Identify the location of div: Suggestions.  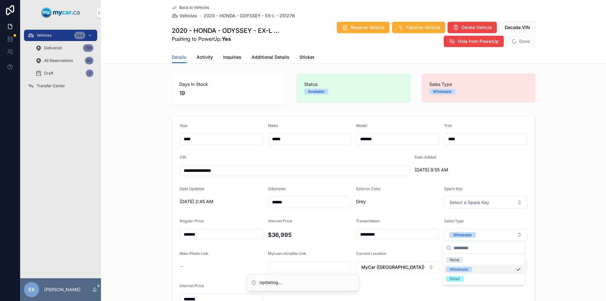
(483, 269).